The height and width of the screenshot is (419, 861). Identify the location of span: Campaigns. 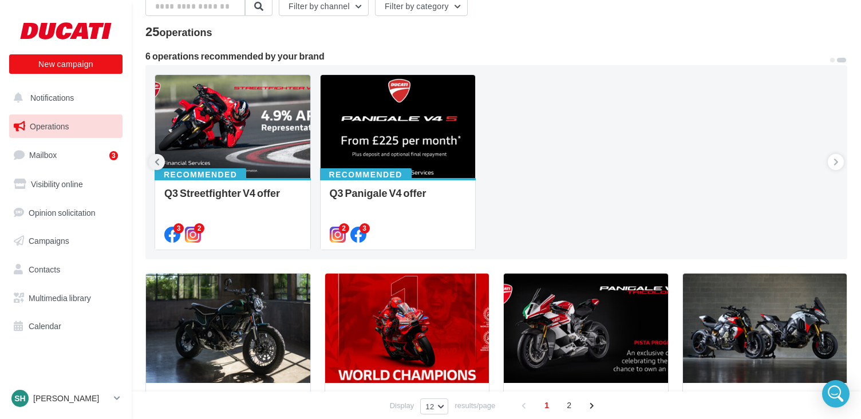
(49, 240).